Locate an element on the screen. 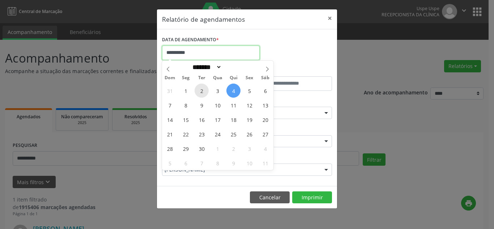 The image size is (494, 229). span: Setembro 4, 2025 is located at coordinates (233, 90).